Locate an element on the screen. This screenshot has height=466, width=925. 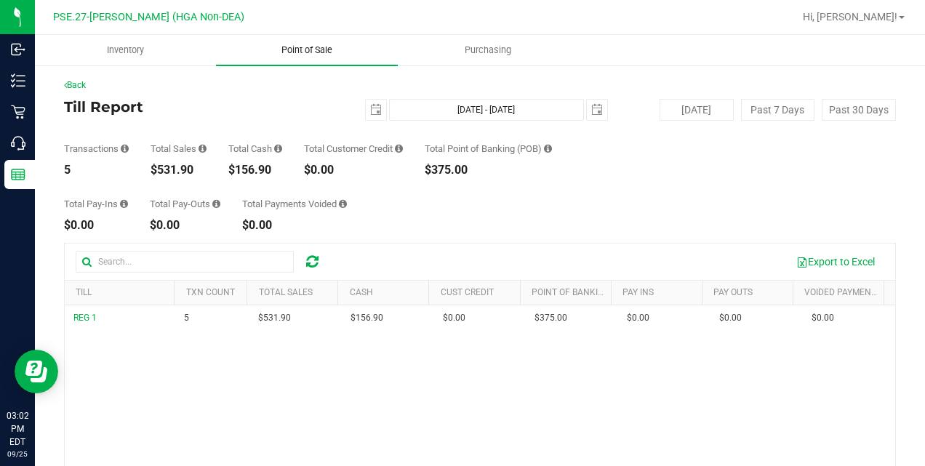
a: Purchasing is located at coordinates (488, 50).